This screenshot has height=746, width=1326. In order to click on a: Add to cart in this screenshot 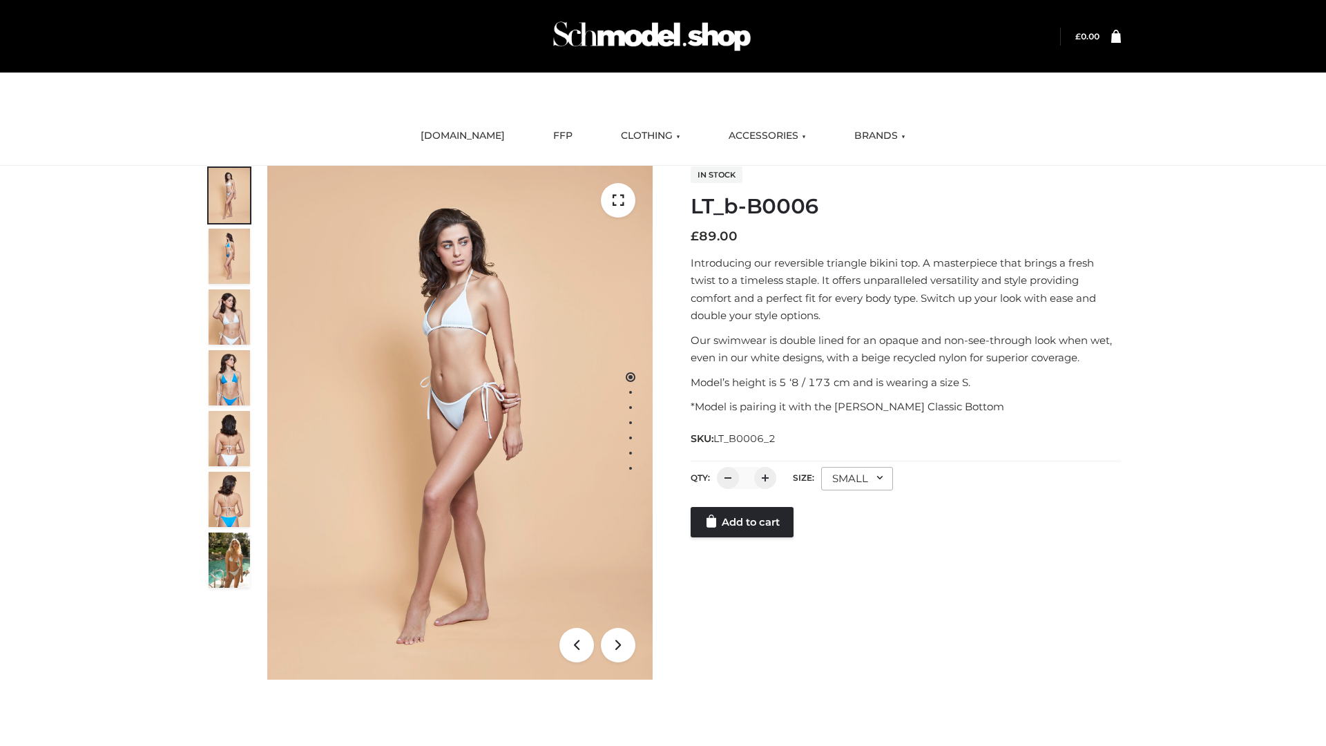, I will do `click(742, 522)`.